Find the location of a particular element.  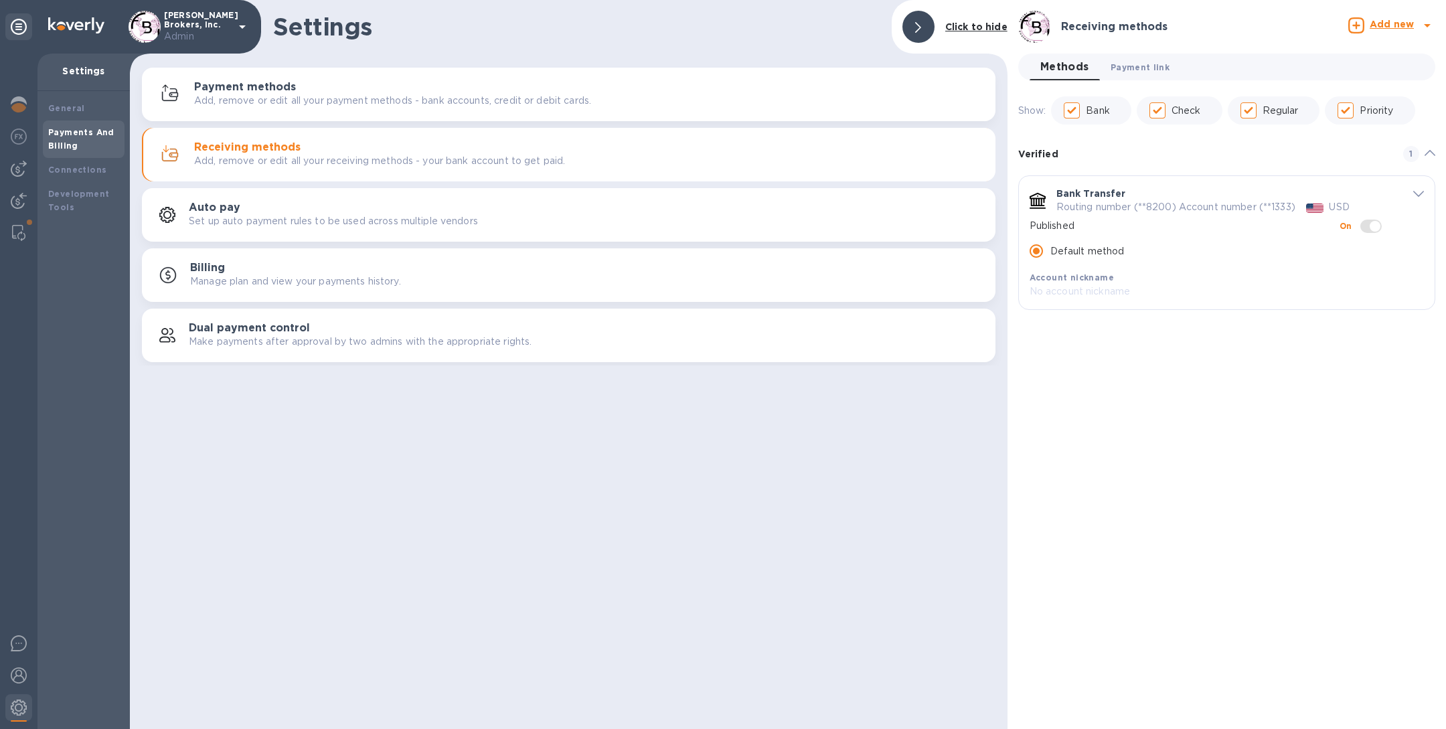

p: USD is located at coordinates (1339, 207).